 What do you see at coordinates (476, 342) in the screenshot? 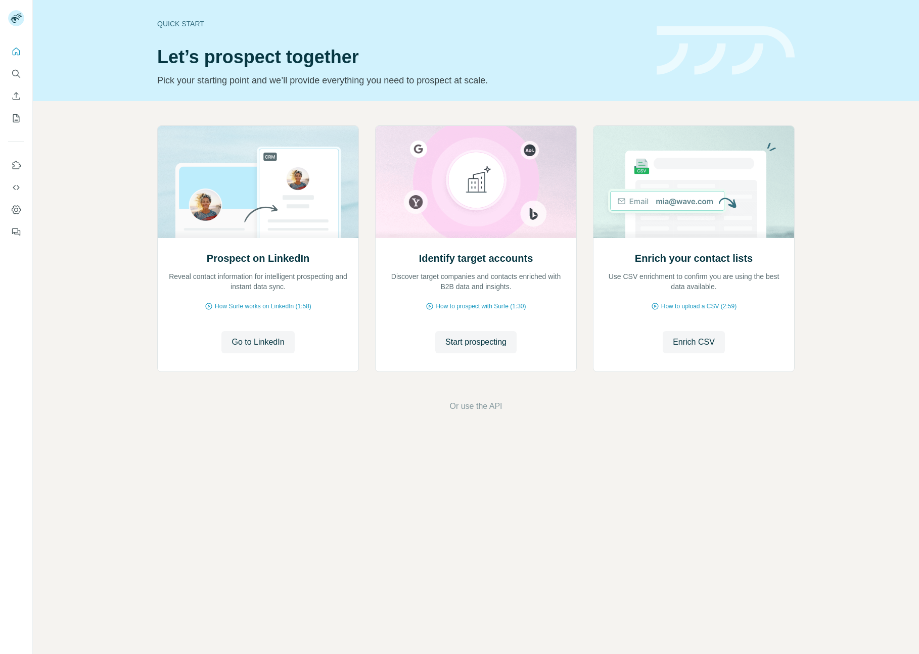
I see `span: Start prospecting` at bounding box center [476, 342].